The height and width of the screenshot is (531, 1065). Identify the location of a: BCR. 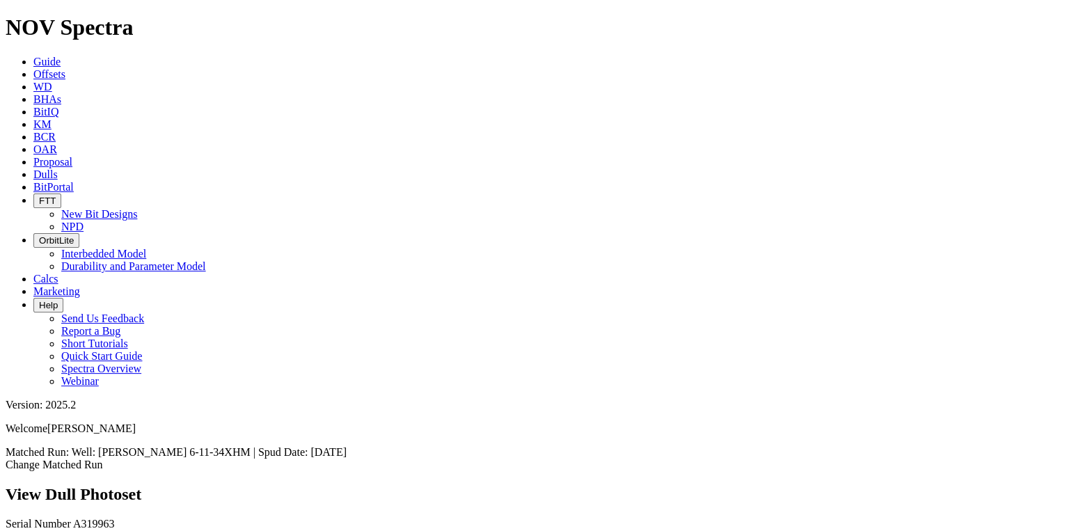
(45, 136).